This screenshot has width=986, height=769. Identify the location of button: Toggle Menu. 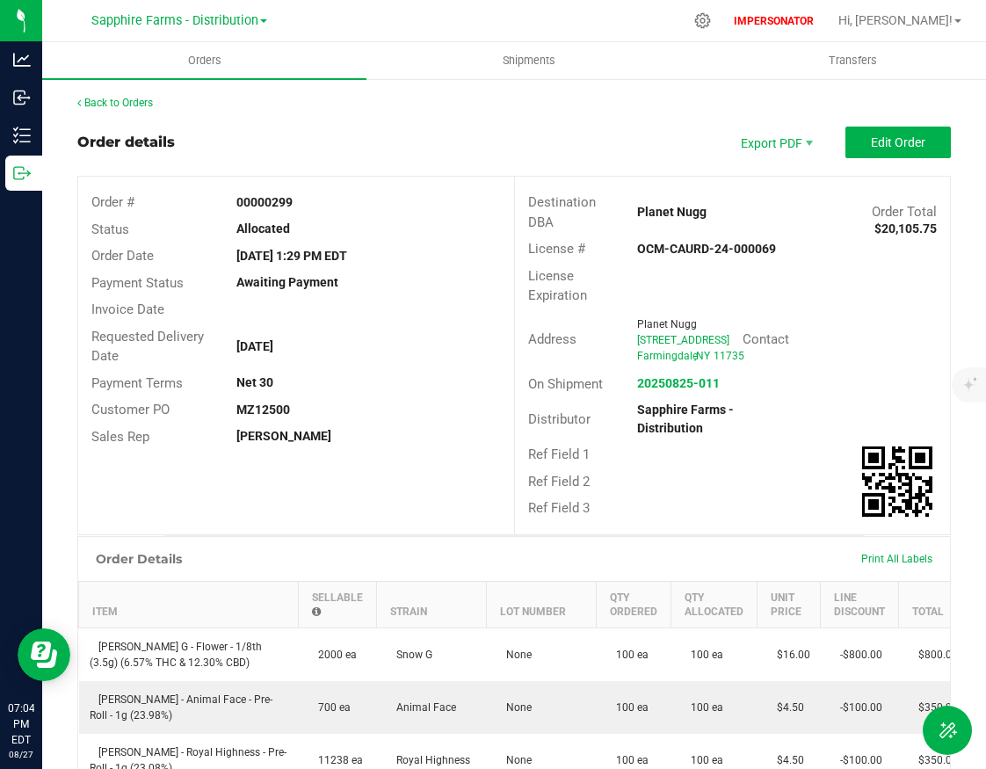
(947, 730).